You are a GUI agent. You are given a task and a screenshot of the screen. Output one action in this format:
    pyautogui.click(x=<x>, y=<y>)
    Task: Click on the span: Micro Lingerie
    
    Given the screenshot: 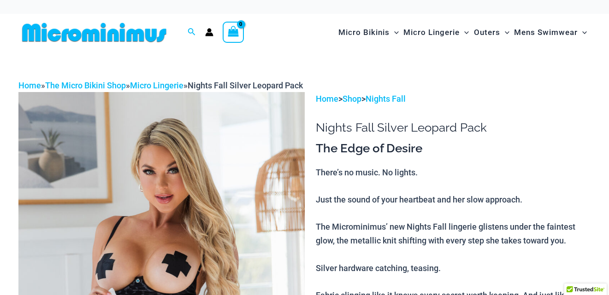 What is the action you would take?
    pyautogui.click(x=431, y=32)
    